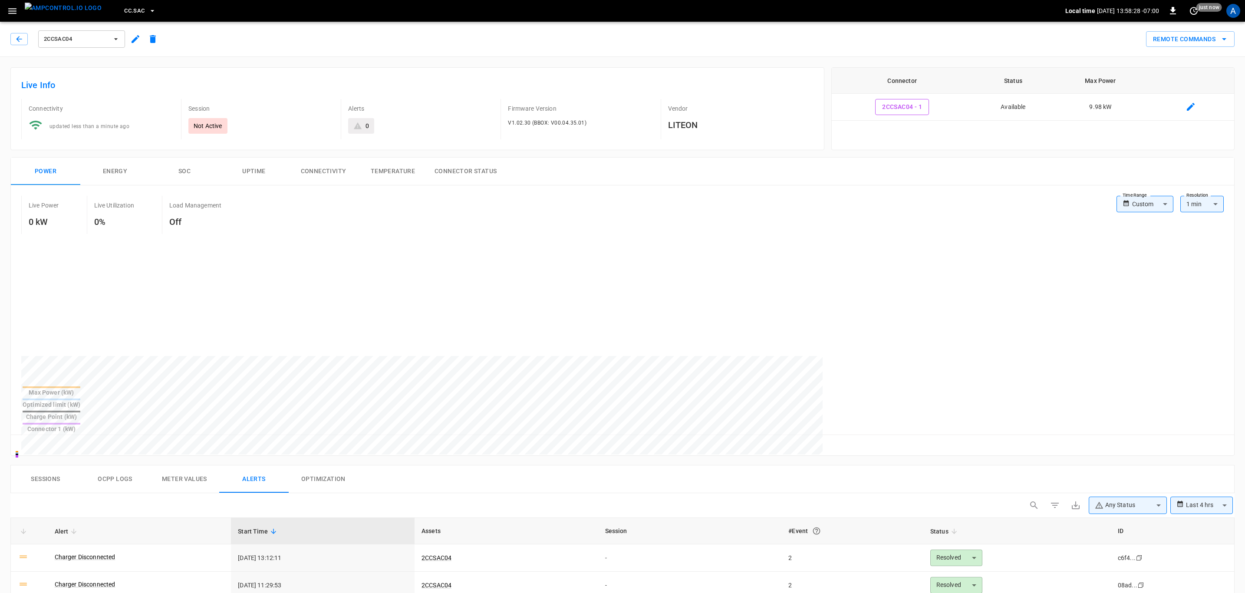  I want to click on button: 2CCSAC04 - 1, so click(902, 107).